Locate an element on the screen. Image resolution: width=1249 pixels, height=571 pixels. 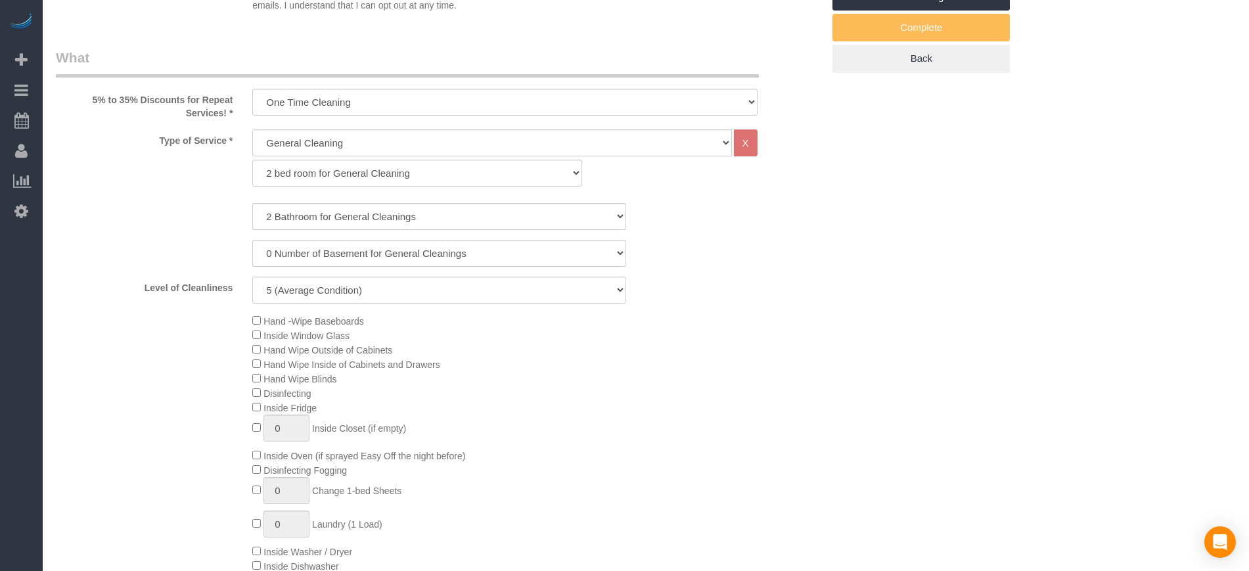
span: Disinfecting Fogging is located at coordinates (305, 471).